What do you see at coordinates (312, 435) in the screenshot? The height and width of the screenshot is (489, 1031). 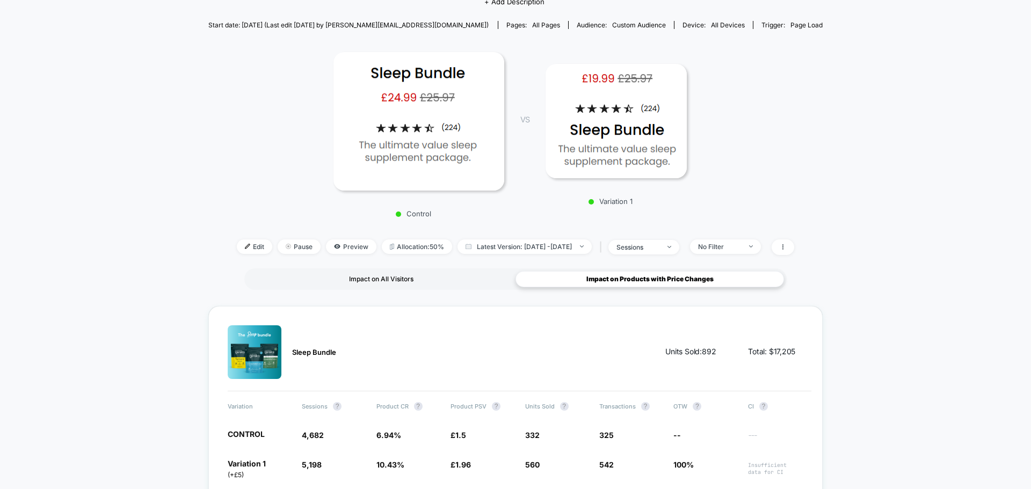 I see `span: 4,682` at bounding box center [312, 435].